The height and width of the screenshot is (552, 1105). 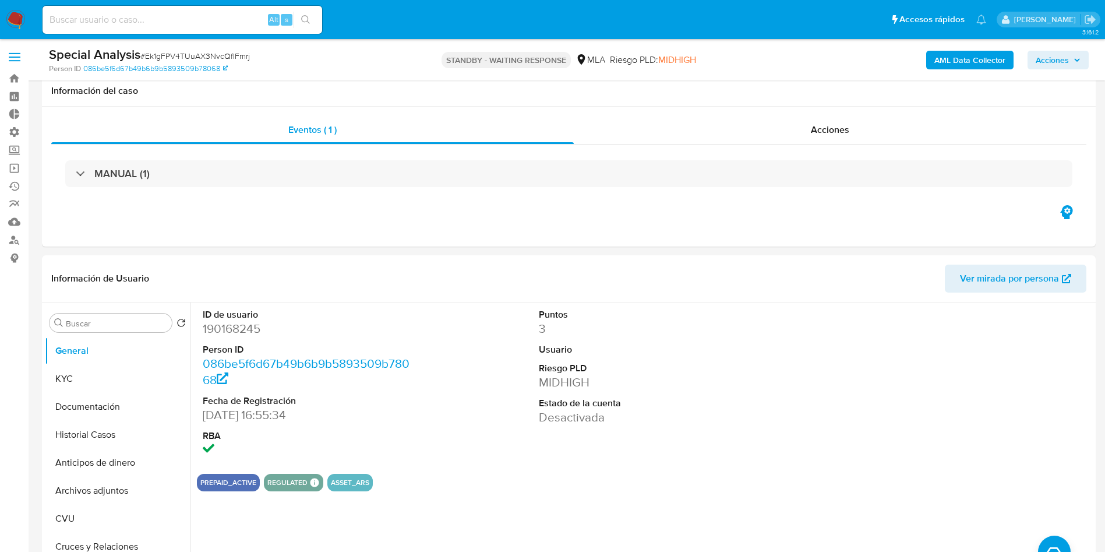 I want to click on dd: MIDHIGH, so click(x=645, y=382).